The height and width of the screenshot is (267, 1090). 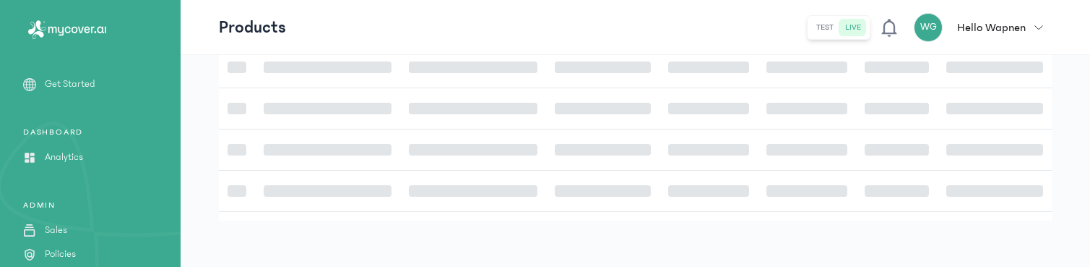 What do you see at coordinates (853, 27) in the screenshot?
I see `button: live` at bounding box center [853, 27].